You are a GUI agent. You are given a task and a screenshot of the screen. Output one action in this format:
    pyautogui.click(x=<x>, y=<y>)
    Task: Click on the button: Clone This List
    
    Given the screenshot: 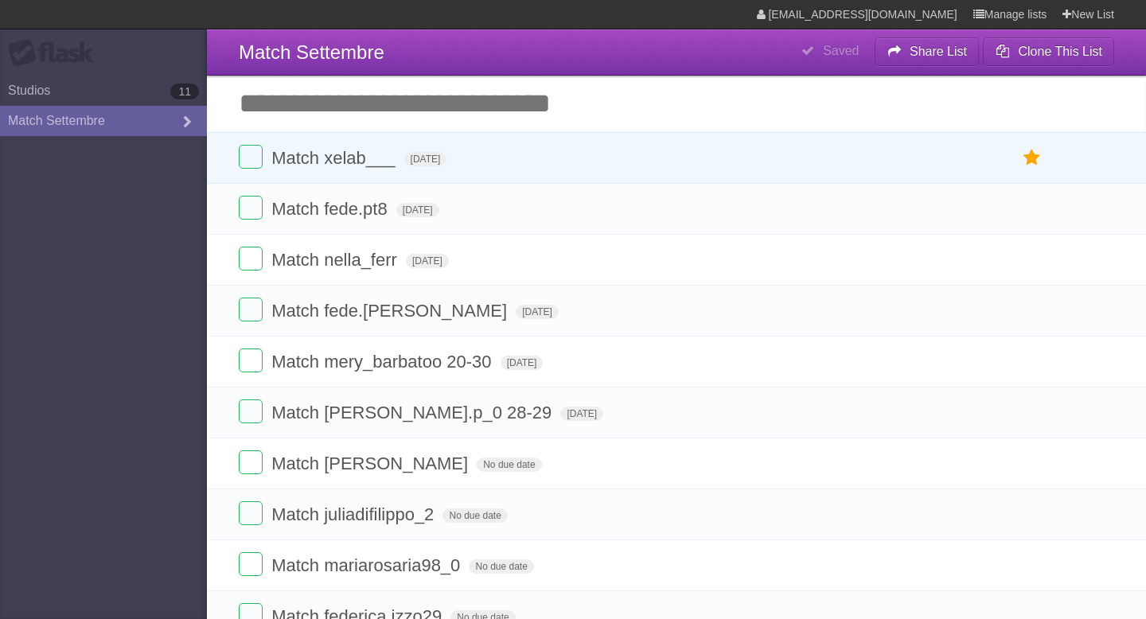 What is the action you would take?
    pyautogui.click(x=1048, y=52)
    